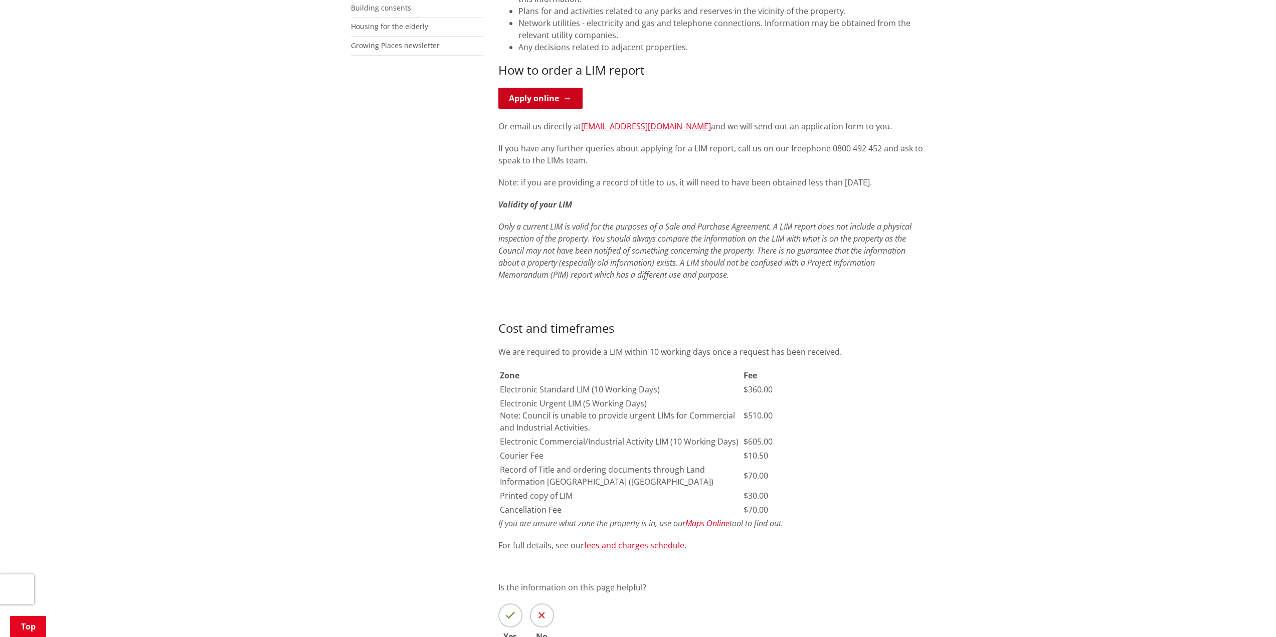  Describe the element at coordinates (620, 415) in the screenshot. I see `td: Electronic Urgent LIM (5 Working Days) Note: Council is unable to provide urgent LIMs for Commerc...` at that location.